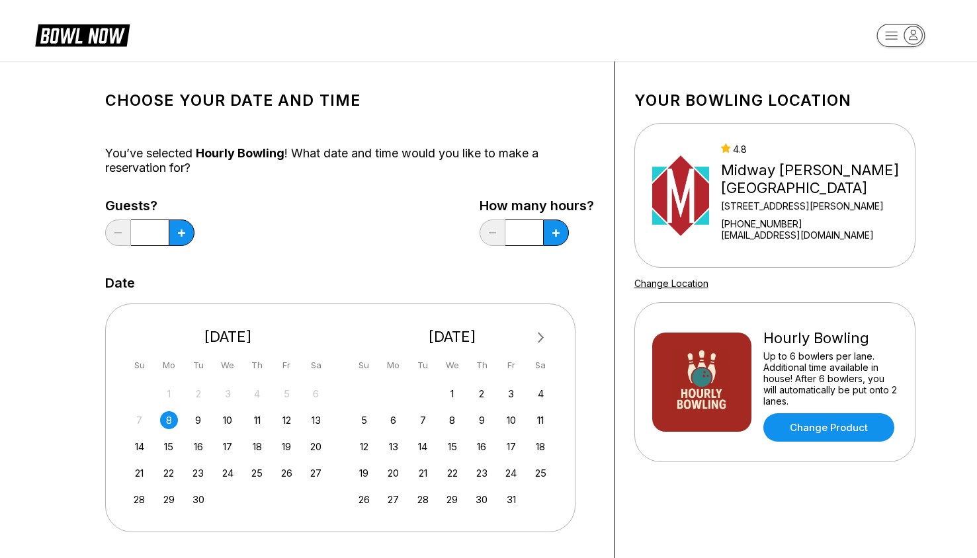  Describe the element at coordinates (227, 446) in the screenshot. I see `div: Choose Wednesday, September 17th, 2025` at that location.